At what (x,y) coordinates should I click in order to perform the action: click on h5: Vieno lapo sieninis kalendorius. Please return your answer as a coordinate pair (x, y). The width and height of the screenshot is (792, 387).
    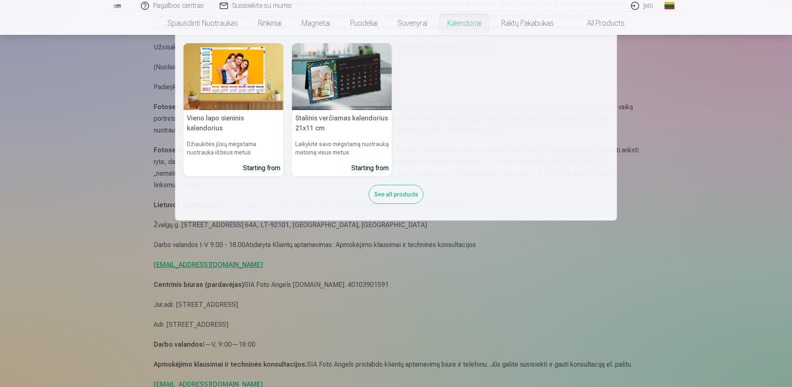
    Looking at the image, I should click on (233, 123).